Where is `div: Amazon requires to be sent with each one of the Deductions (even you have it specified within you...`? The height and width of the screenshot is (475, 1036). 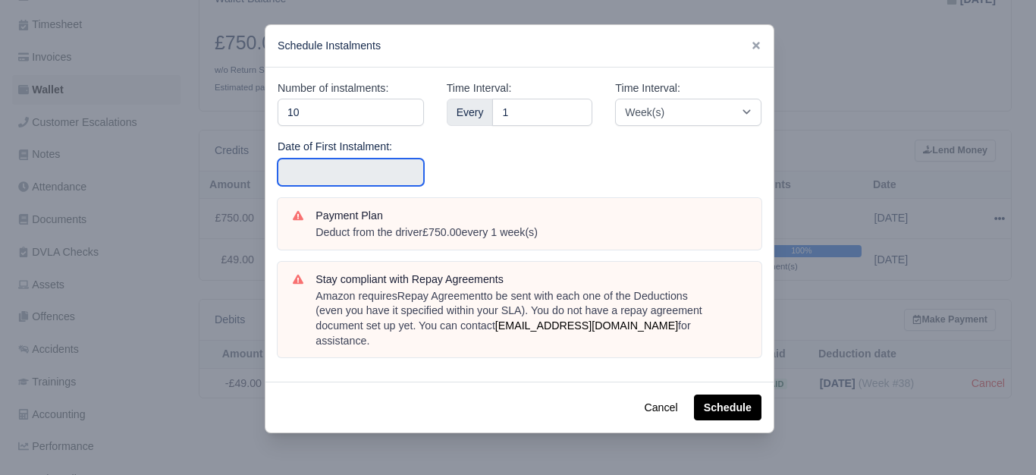
div: Amazon requires to be sent with each one of the Deductions (even you have it specified within you... is located at coordinates (531, 318).